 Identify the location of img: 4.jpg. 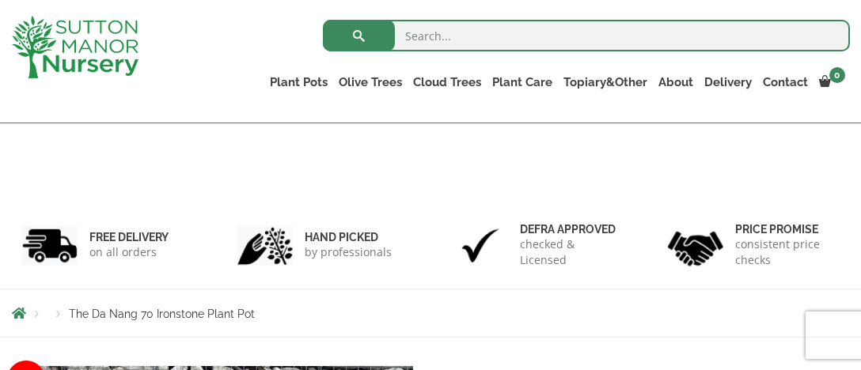
(696, 245).